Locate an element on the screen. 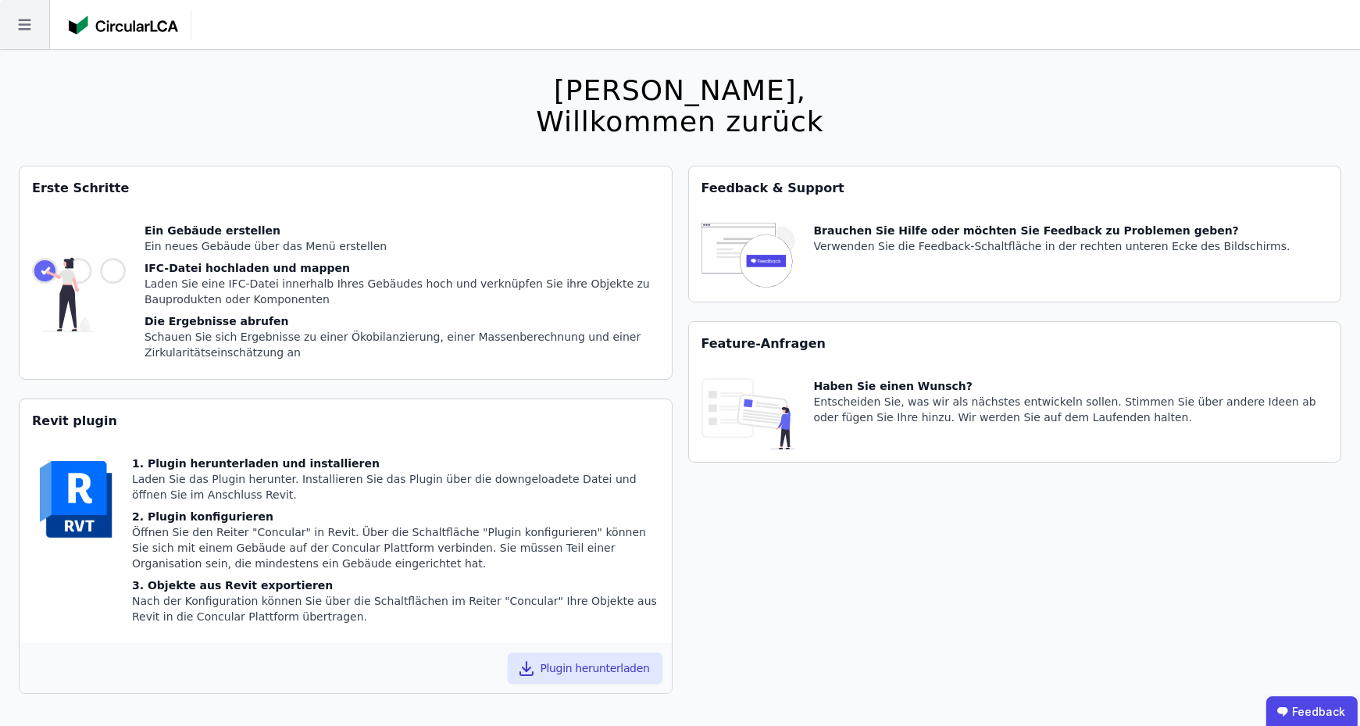  div: Ein Gebäude erstellen is located at coordinates (402, 230).